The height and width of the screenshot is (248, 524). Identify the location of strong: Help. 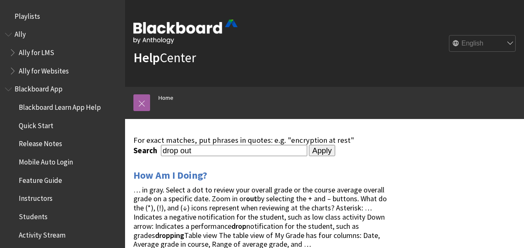
(146, 58).